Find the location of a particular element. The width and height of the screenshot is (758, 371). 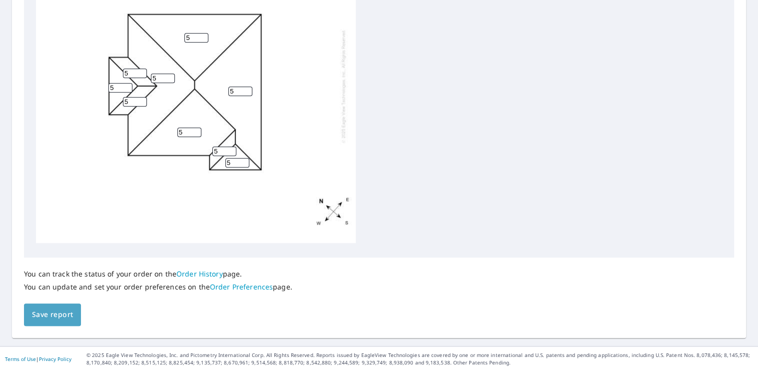

p: You can update and set your order preferences on the page. is located at coordinates (158, 287).